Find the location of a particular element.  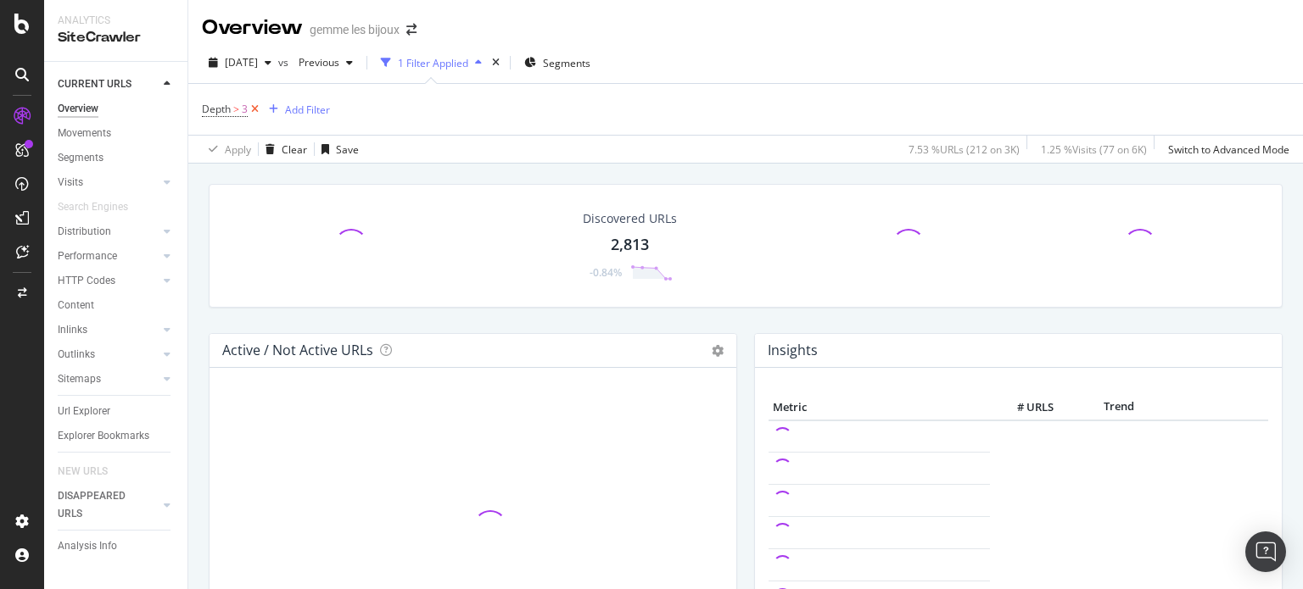

div: Search Engines is located at coordinates (92, 207).